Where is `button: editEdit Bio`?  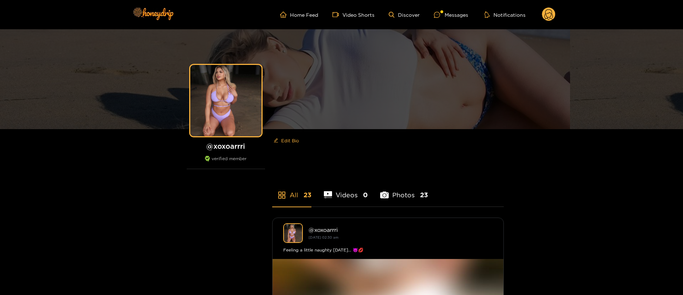
button: editEdit Bio is located at coordinates (286, 140).